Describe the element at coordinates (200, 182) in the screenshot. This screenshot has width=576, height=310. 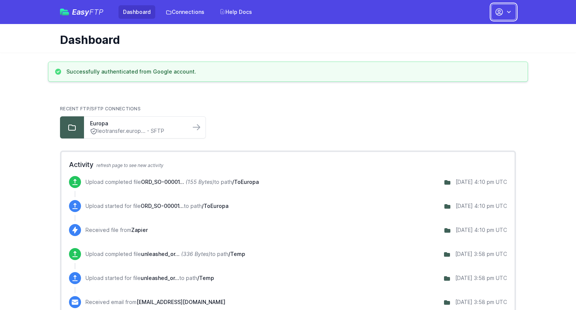
I see `i: (155 Bytes)` at that location.